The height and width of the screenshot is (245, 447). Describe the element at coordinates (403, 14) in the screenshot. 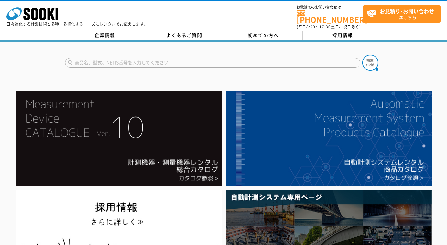

I see `span: はこちら` at that location.